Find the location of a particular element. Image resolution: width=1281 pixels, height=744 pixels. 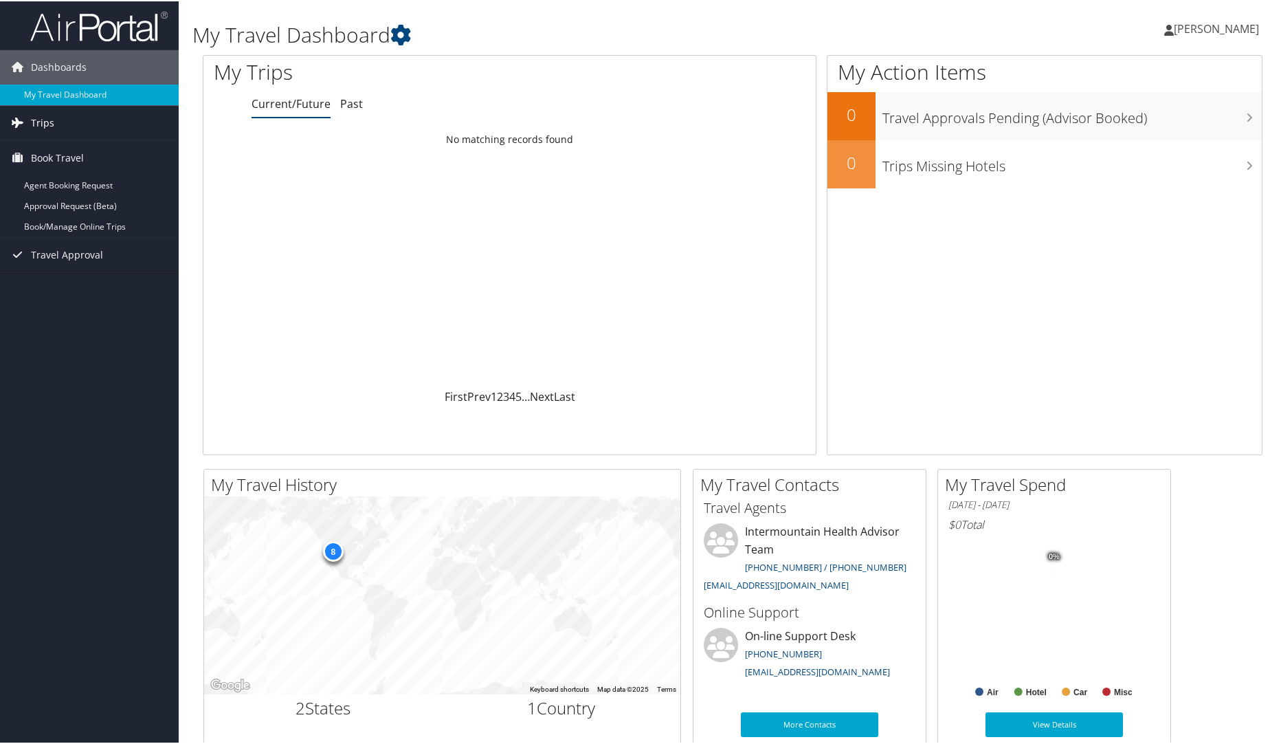

text: Air is located at coordinates (992, 691).